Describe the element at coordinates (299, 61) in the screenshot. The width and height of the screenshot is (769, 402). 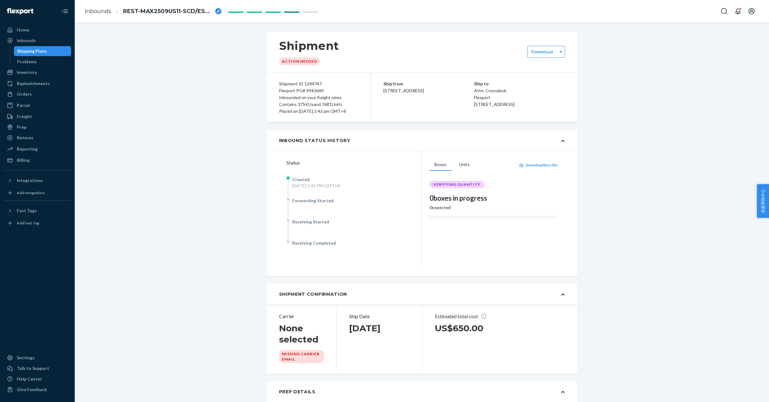
I see `div: Action Needed` at that location.